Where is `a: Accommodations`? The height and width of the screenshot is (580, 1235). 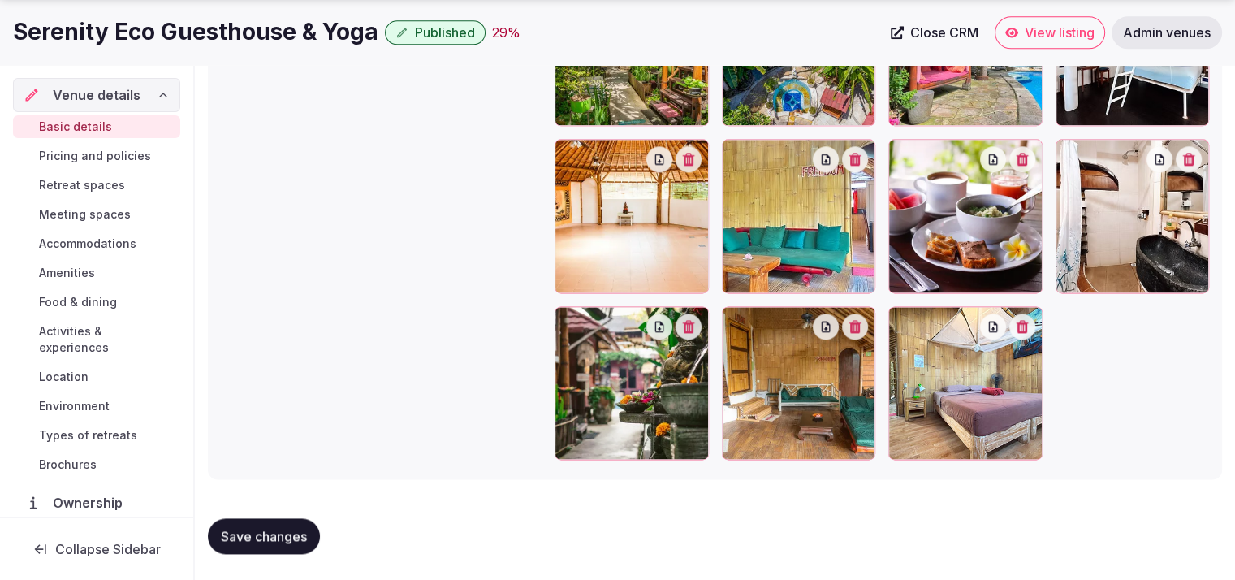
a: Accommodations is located at coordinates (97, 244).